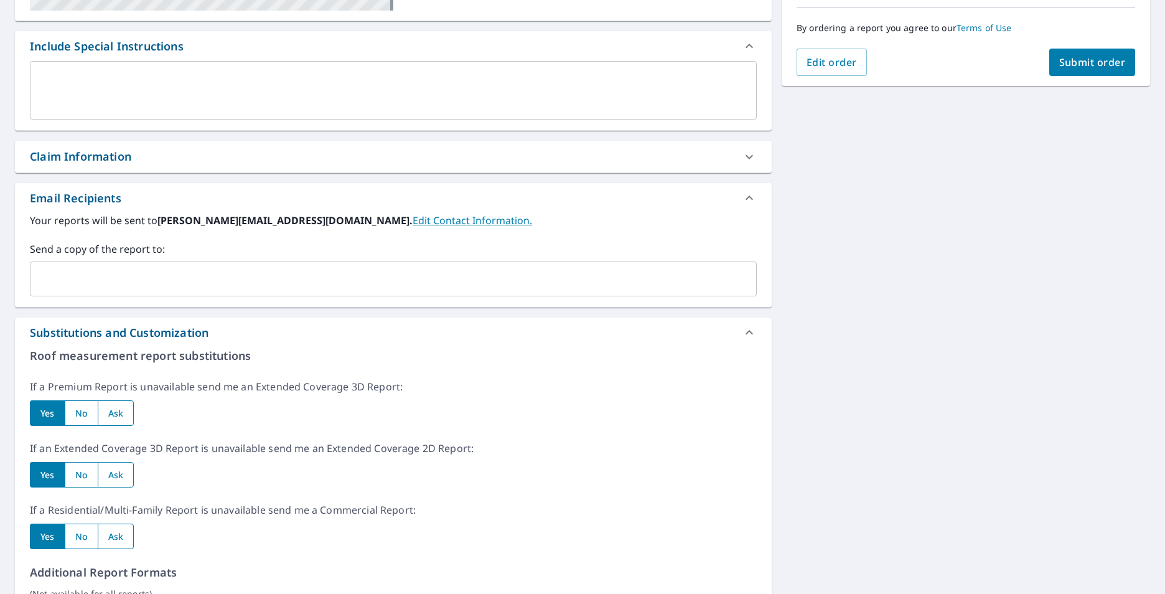 Image resolution: width=1165 pixels, height=594 pixels. What do you see at coordinates (393, 510) in the screenshot?
I see `p: If a Residential/Multi-Family Report is unavailable send me a Commercial Report:` at bounding box center [393, 510].